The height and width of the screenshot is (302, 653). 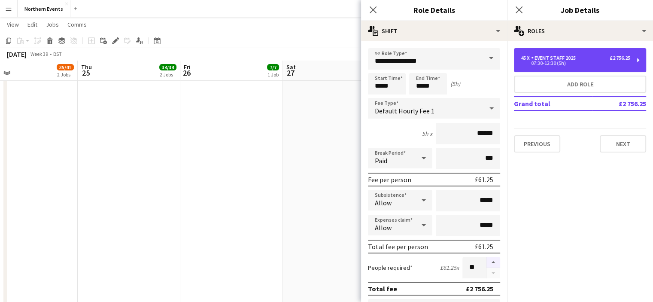 What do you see at coordinates (434, 31) in the screenshot?
I see `div: Shift` at bounding box center [434, 31].